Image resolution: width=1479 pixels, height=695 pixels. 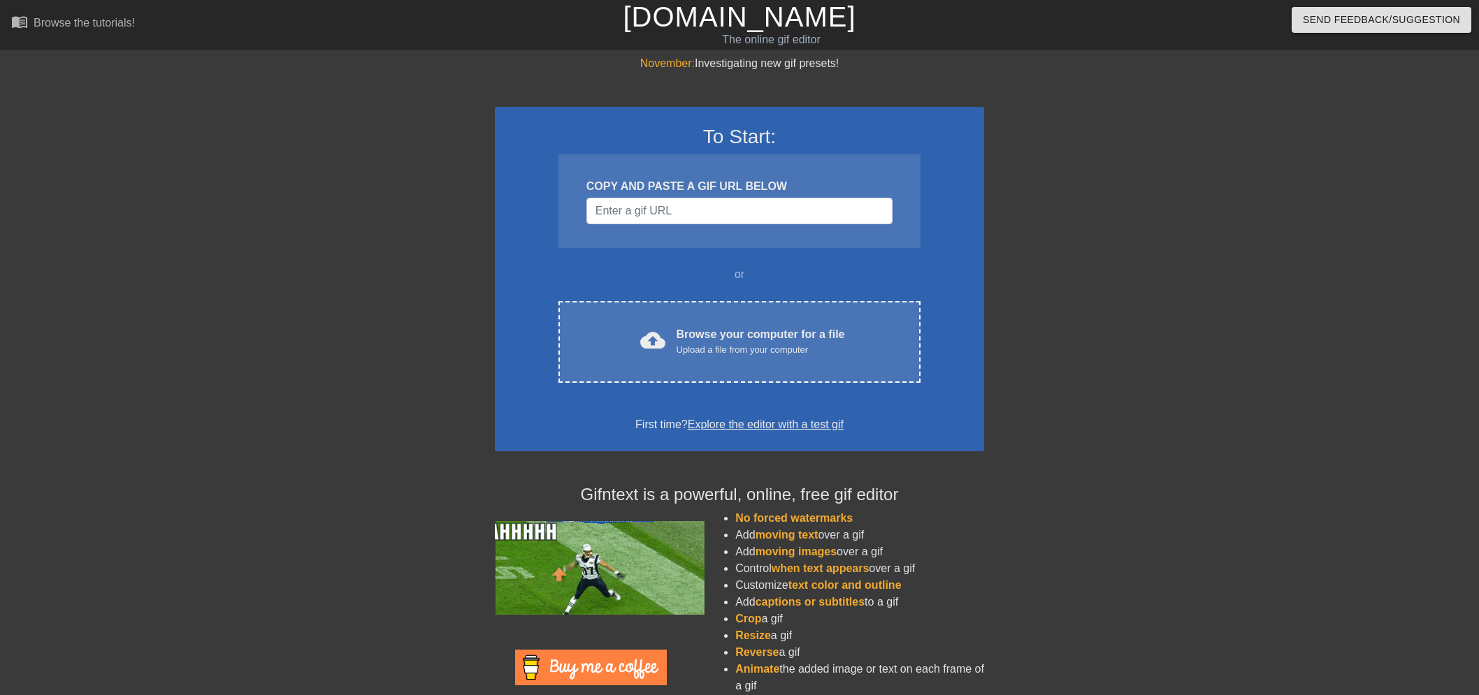 I want to click on h4: Gifntext is a powerful, online, free gif editor, so click(x=739, y=495).